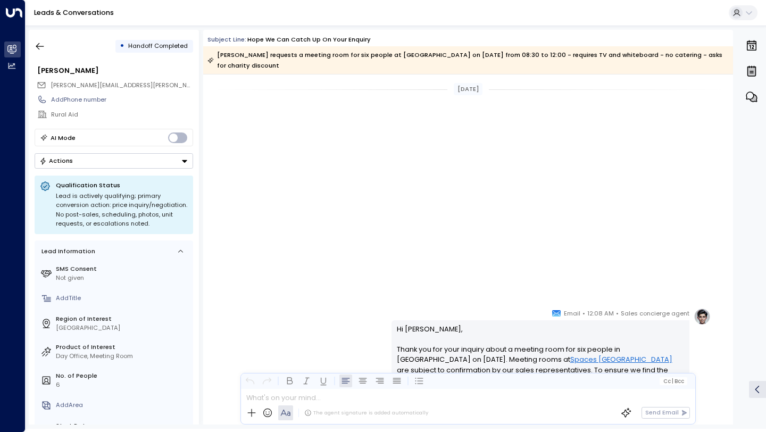  Describe the element at coordinates (366, 413) in the screenshot. I see `div: The agent signature is added automatically` at that location.